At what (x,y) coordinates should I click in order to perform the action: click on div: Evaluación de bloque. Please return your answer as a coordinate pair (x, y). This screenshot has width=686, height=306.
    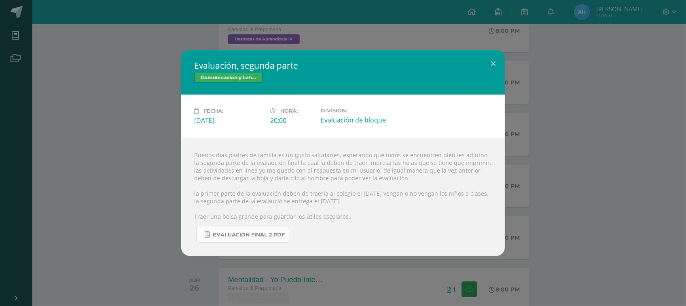
    Looking at the image, I should click on (355, 120).